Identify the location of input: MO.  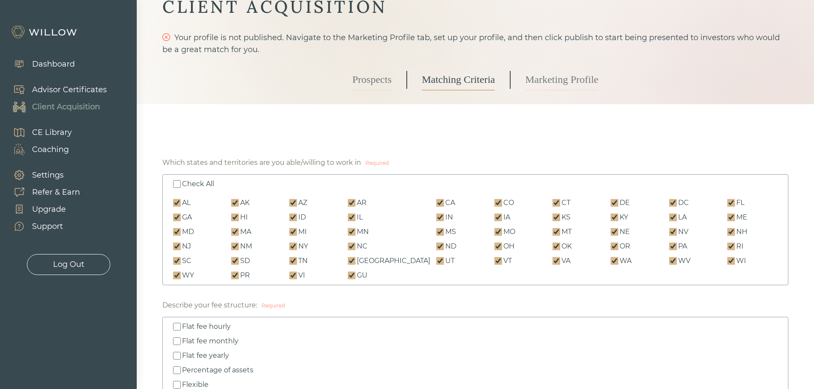
(498, 232).